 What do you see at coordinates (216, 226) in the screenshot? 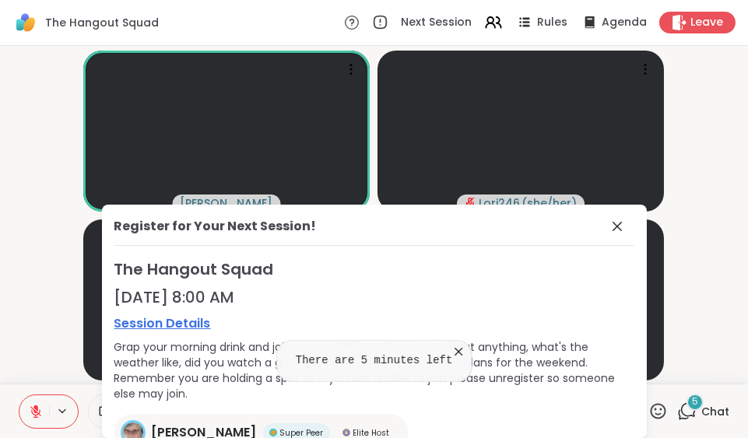
I see `div: Register for Your Next Session!` at bounding box center [216, 226].